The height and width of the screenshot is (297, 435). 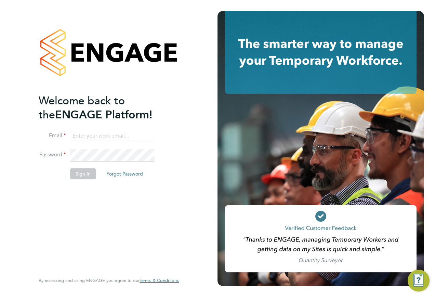 What do you see at coordinates (52, 135) in the screenshot?
I see `label: Email` at bounding box center [52, 135].